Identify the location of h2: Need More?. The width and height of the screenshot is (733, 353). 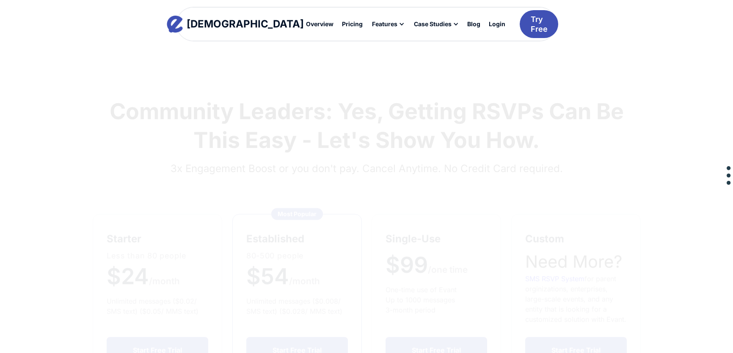
(576, 262).